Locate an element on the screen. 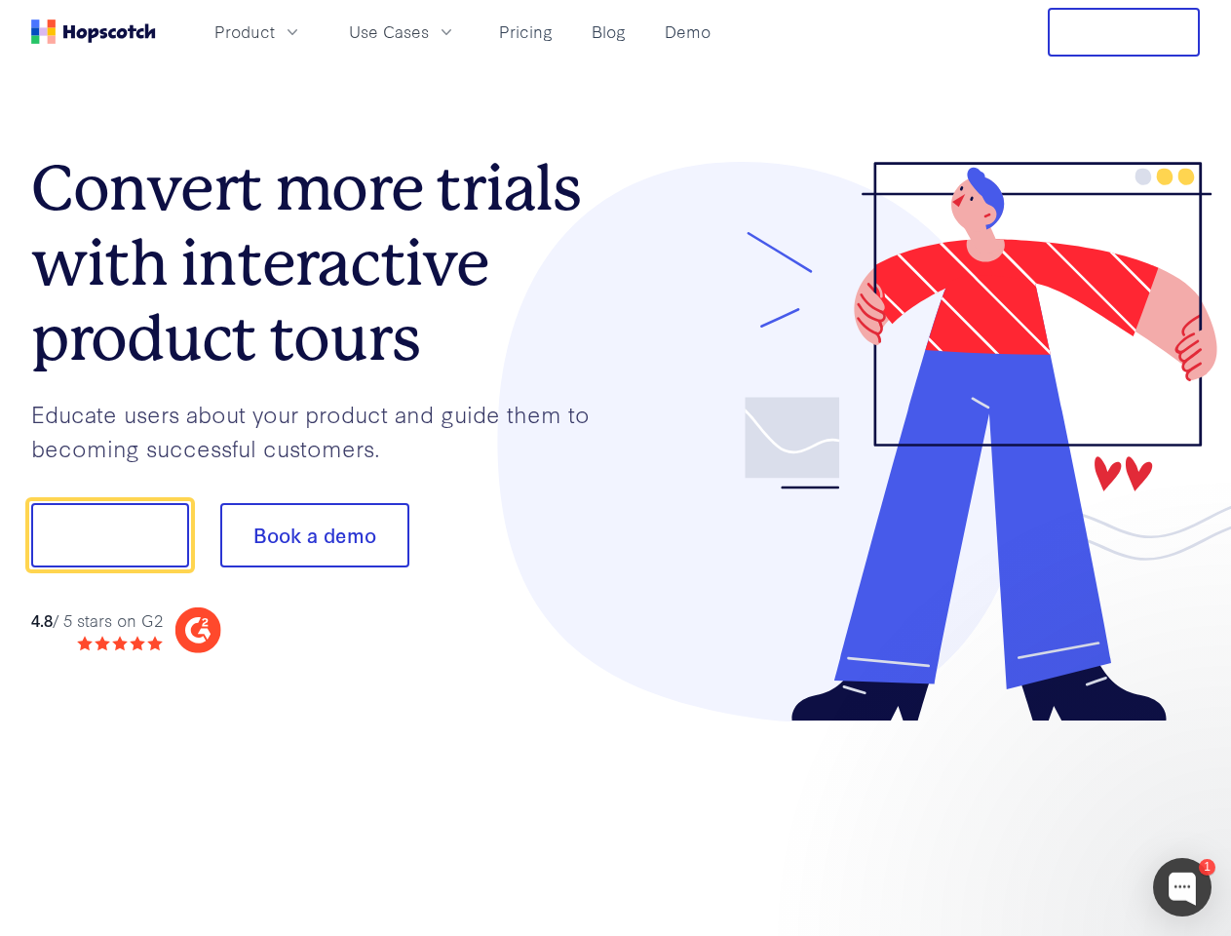 Image resolution: width=1231 pixels, height=936 pixels. button: Use Cases is located at coordinates (403, 31).